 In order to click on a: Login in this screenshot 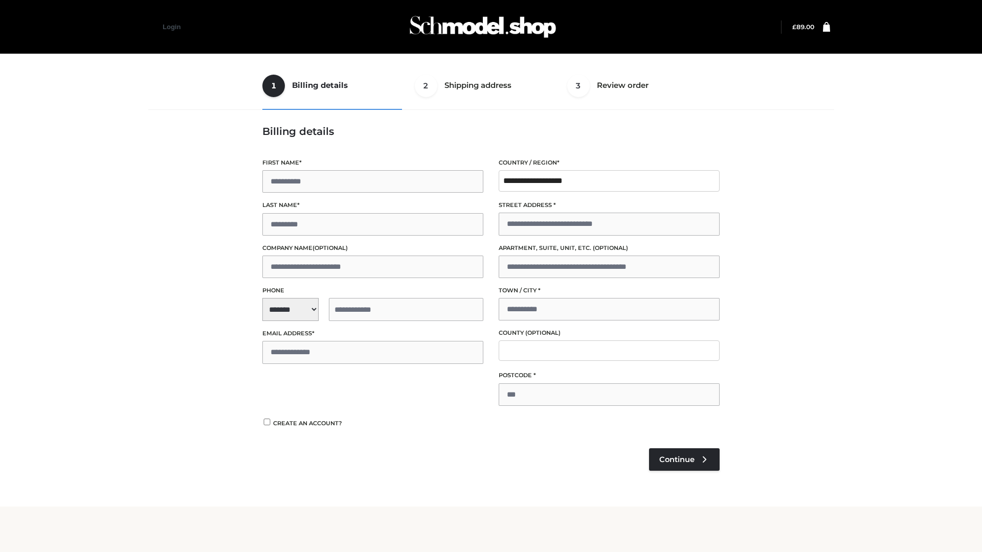, I will do `click(171, 27)`.